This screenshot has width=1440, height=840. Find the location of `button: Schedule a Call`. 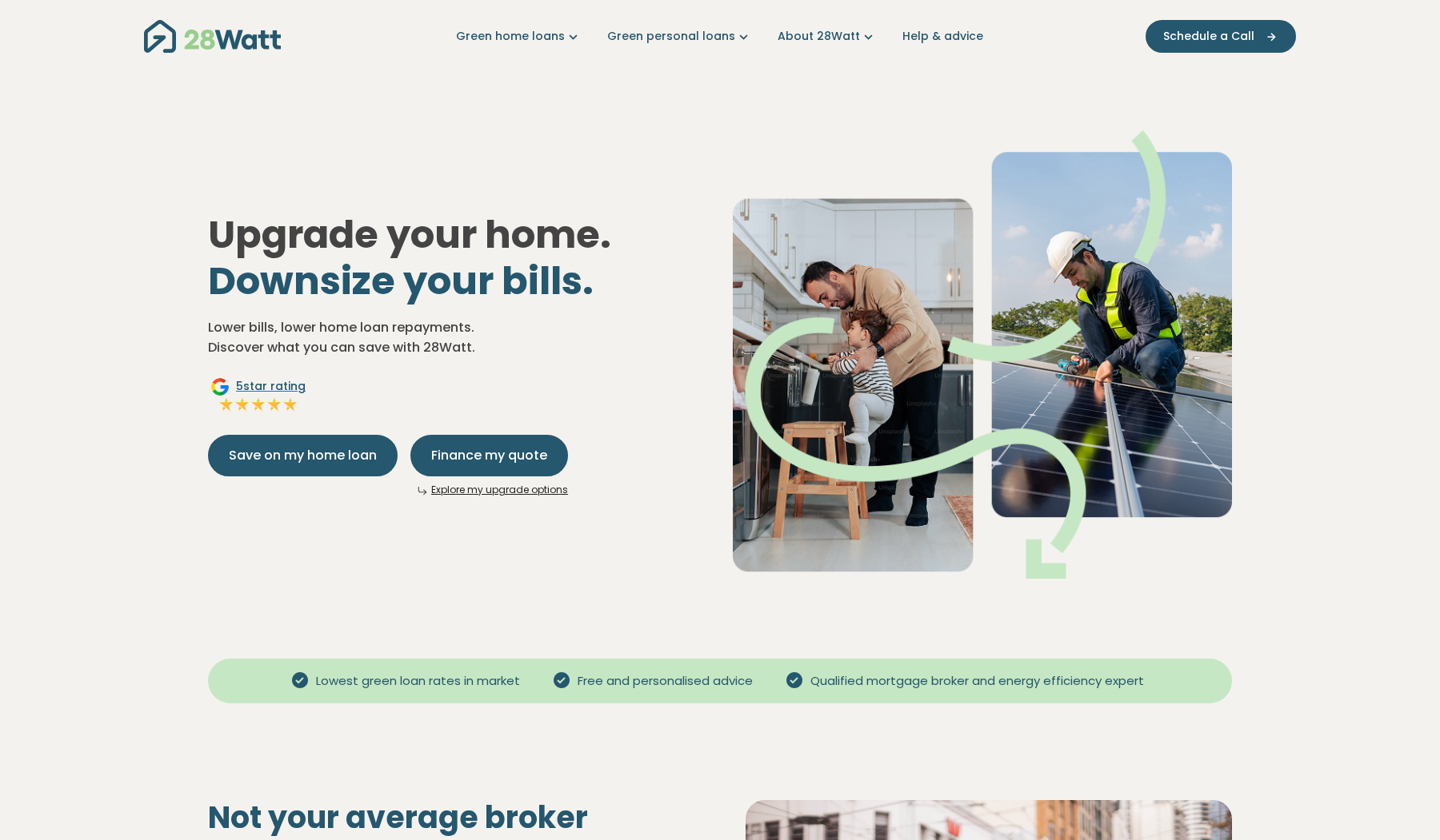

button: Schedule a Call is located at coordinates (1221, 36).